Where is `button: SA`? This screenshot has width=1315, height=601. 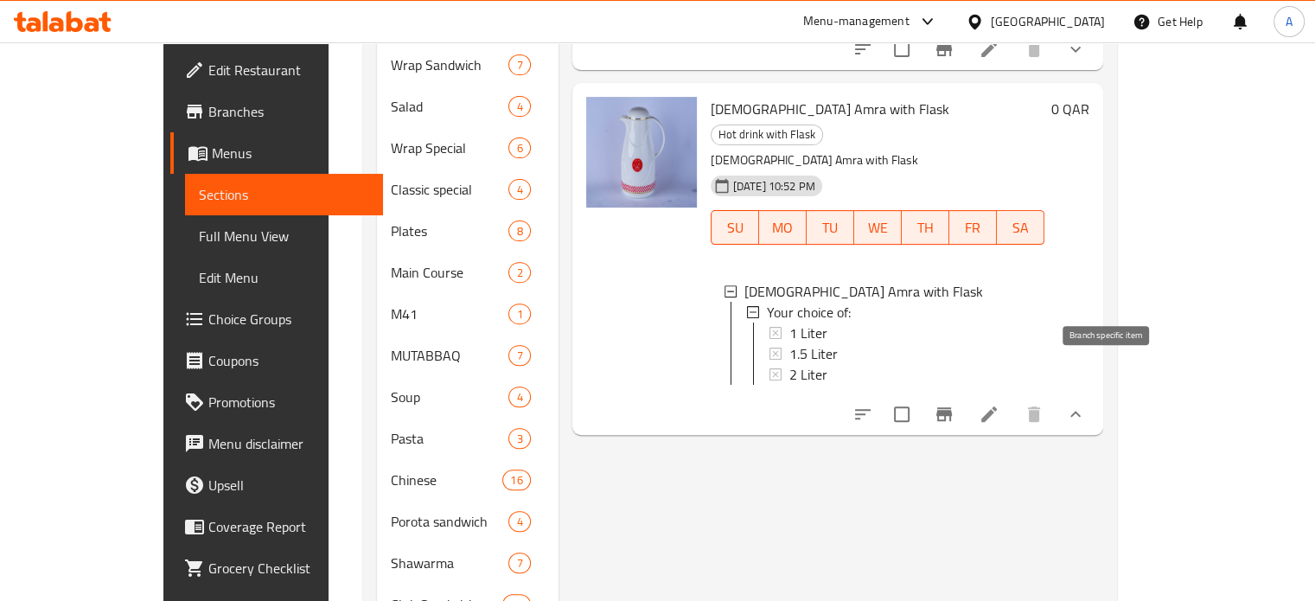 button: SA is located at coordinates (1020, 227).